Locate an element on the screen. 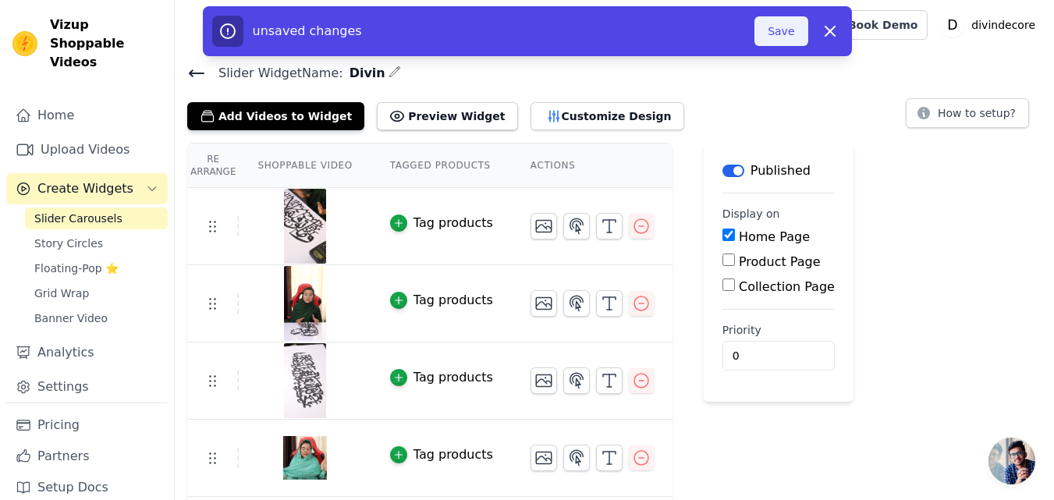 The height and width of the screenshot is (500, 1054). th: Shoppable Video is located at coordinates (304, 165).